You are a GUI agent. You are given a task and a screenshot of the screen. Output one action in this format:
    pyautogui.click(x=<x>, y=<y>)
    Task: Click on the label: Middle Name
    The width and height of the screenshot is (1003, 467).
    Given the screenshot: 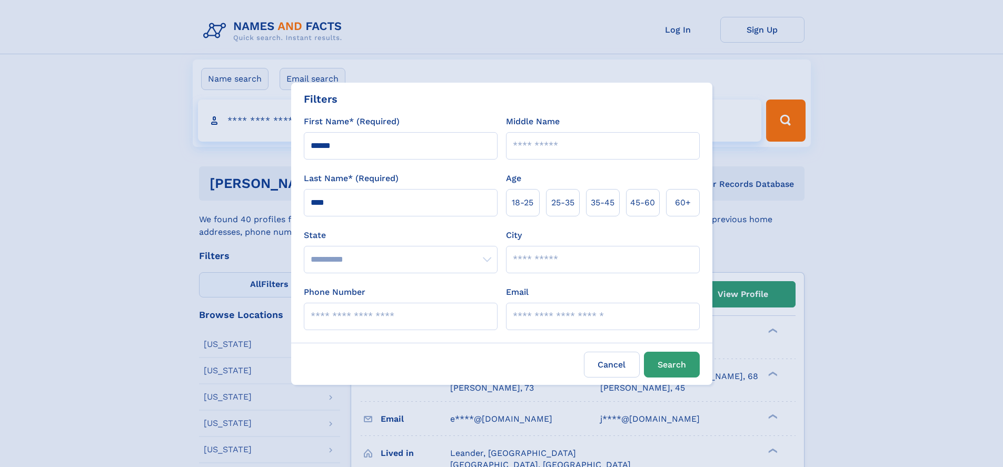 What is the action you would take?
    pyautogui.click(x=533, y=122)
    